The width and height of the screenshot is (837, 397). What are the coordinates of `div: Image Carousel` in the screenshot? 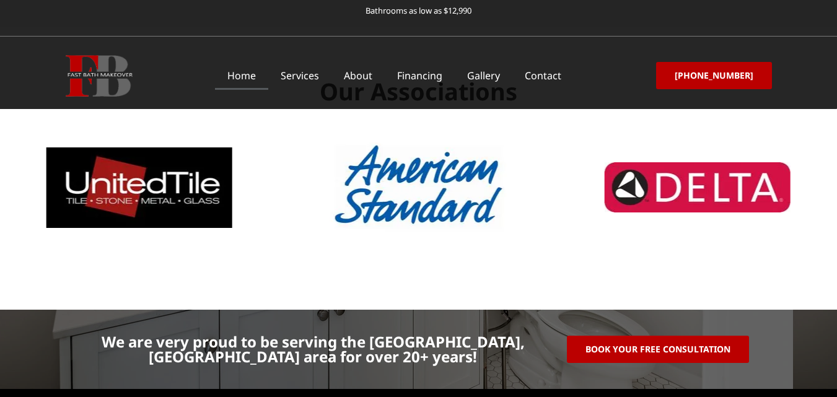 It's located at (418, 187).